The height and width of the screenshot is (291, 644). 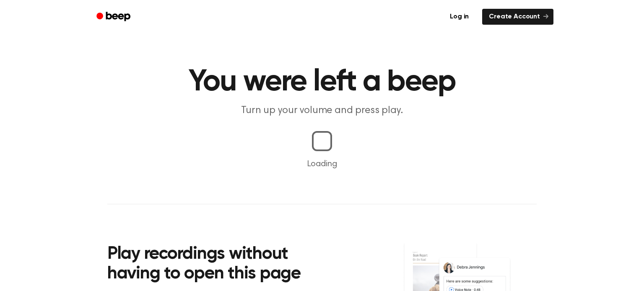 I want to click on a: Log in, so click(x=459, y=17).